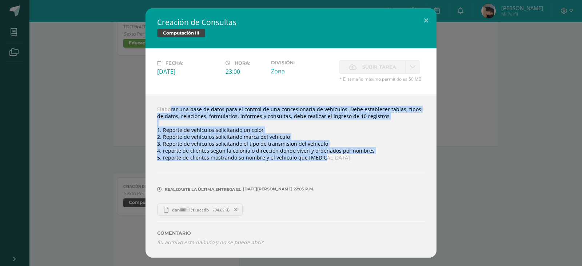 The image size is (582, 266). Describe the element at coordinates (221, 210) in the screenshot. I see `span: 794.62KB` at that location.